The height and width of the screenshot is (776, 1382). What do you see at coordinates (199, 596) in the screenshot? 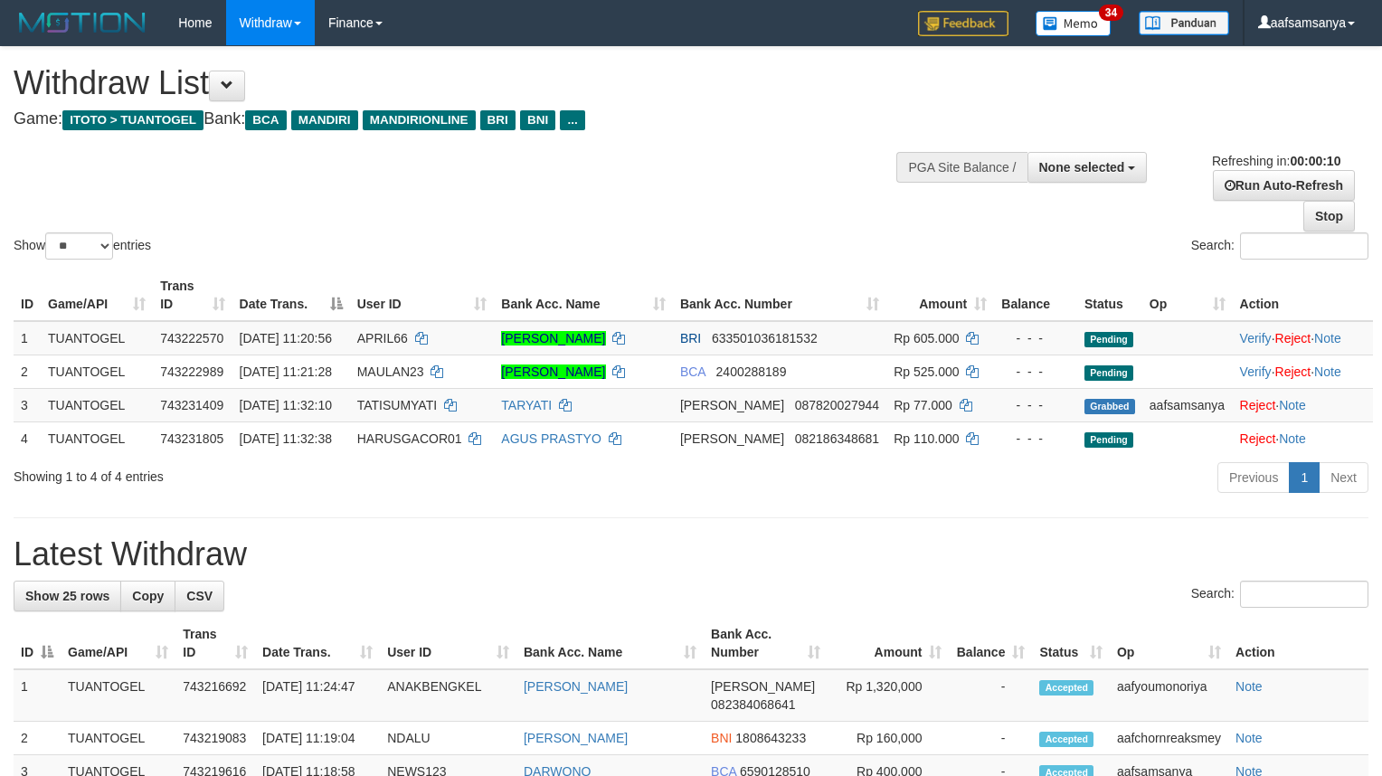
I see `a: CSV` at bounding box center [199, 596].